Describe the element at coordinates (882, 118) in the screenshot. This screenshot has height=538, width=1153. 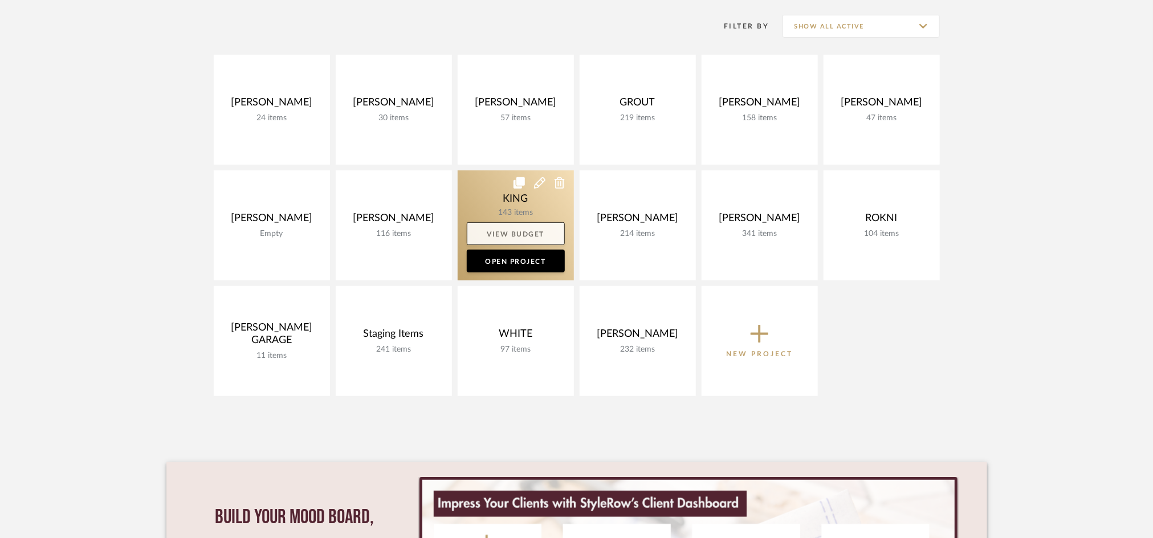
I see `div: 47 items` at that location.